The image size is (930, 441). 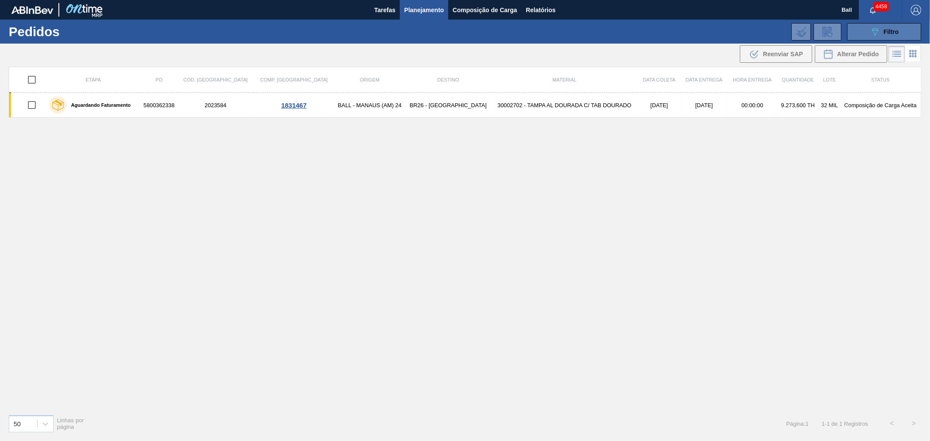 I want to click on span: Etapa, so click(x=93, y=80).